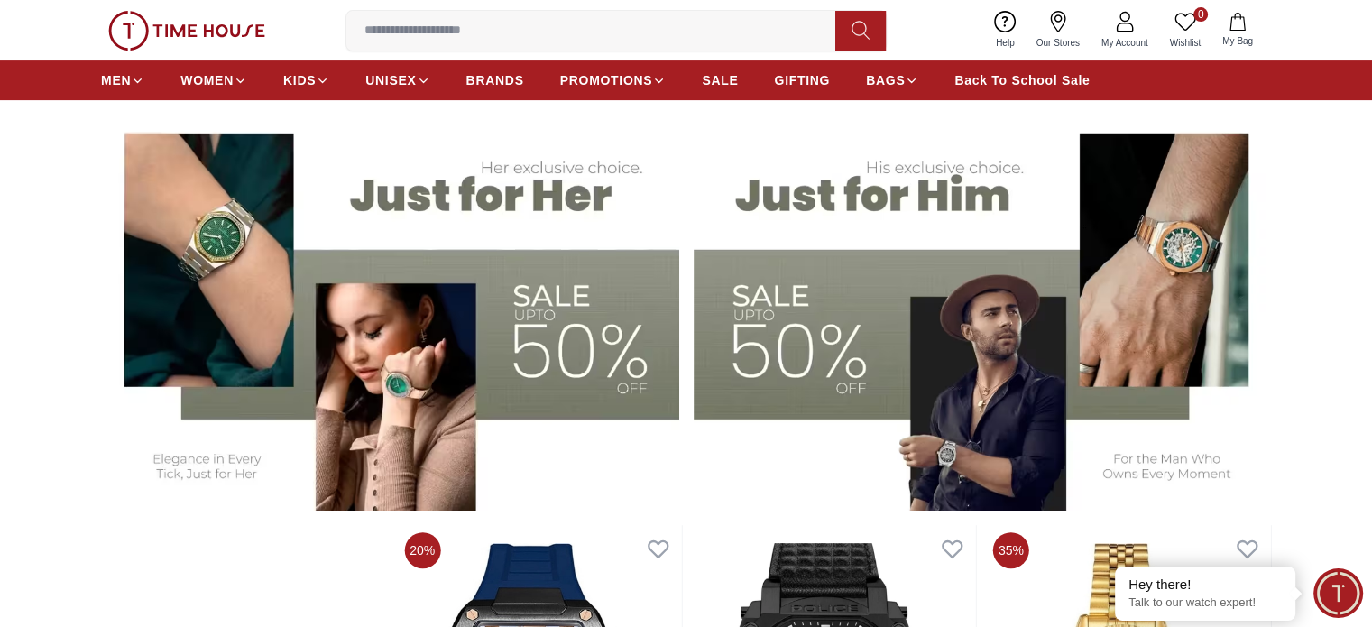 This screenshot has width=1372, height=627. Describe the element at coordinates (397, 80) in the screenshot. I see `a: UNISEX` at that location.